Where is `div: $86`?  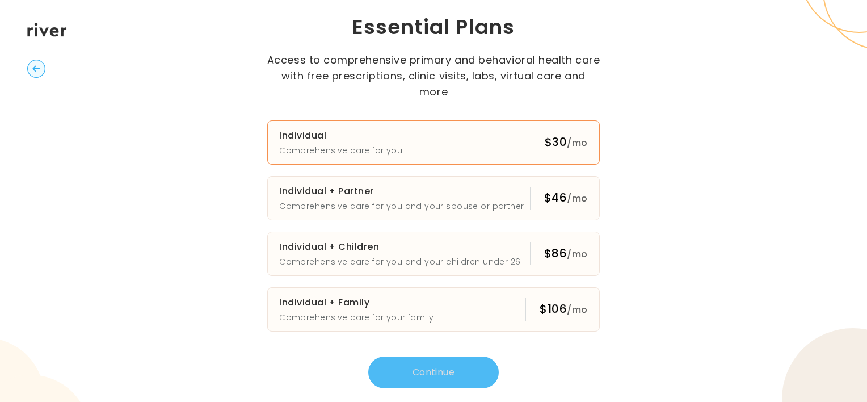
div: $86 is located at coordinates (566, 254).